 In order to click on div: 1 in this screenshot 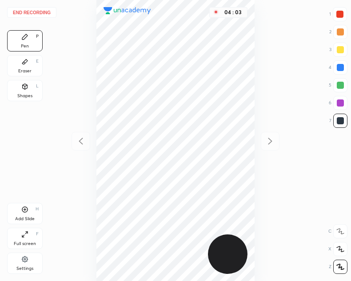, I will do `click(338, 14)`.